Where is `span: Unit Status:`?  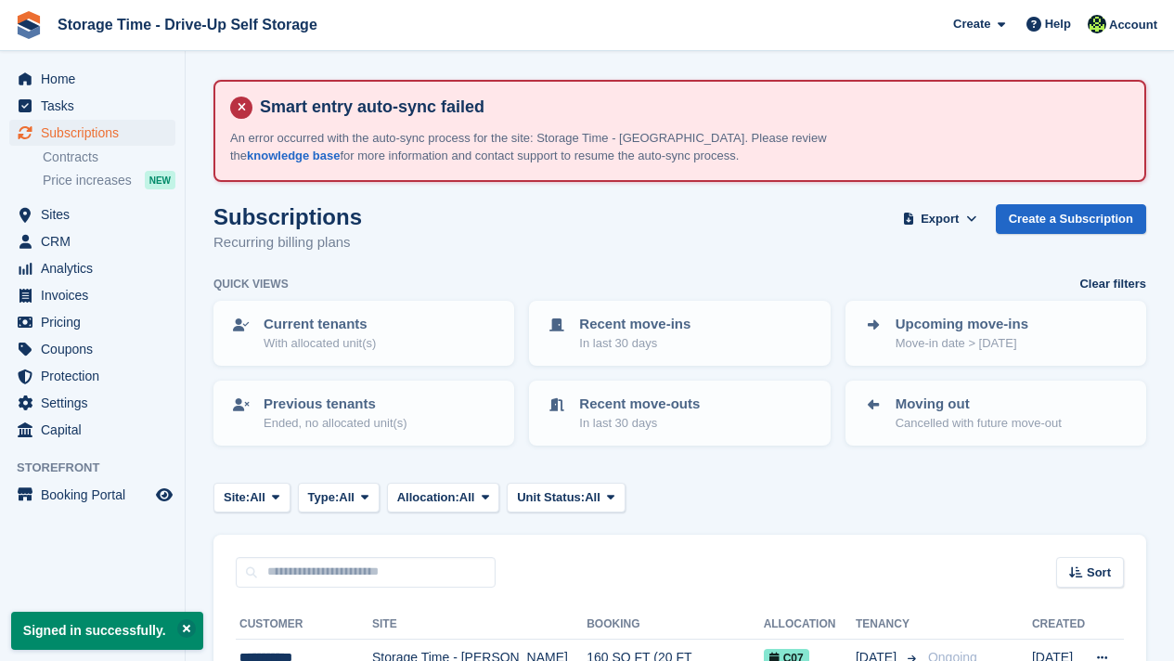
span: Unit Status: is located at coordinates (550, 498).